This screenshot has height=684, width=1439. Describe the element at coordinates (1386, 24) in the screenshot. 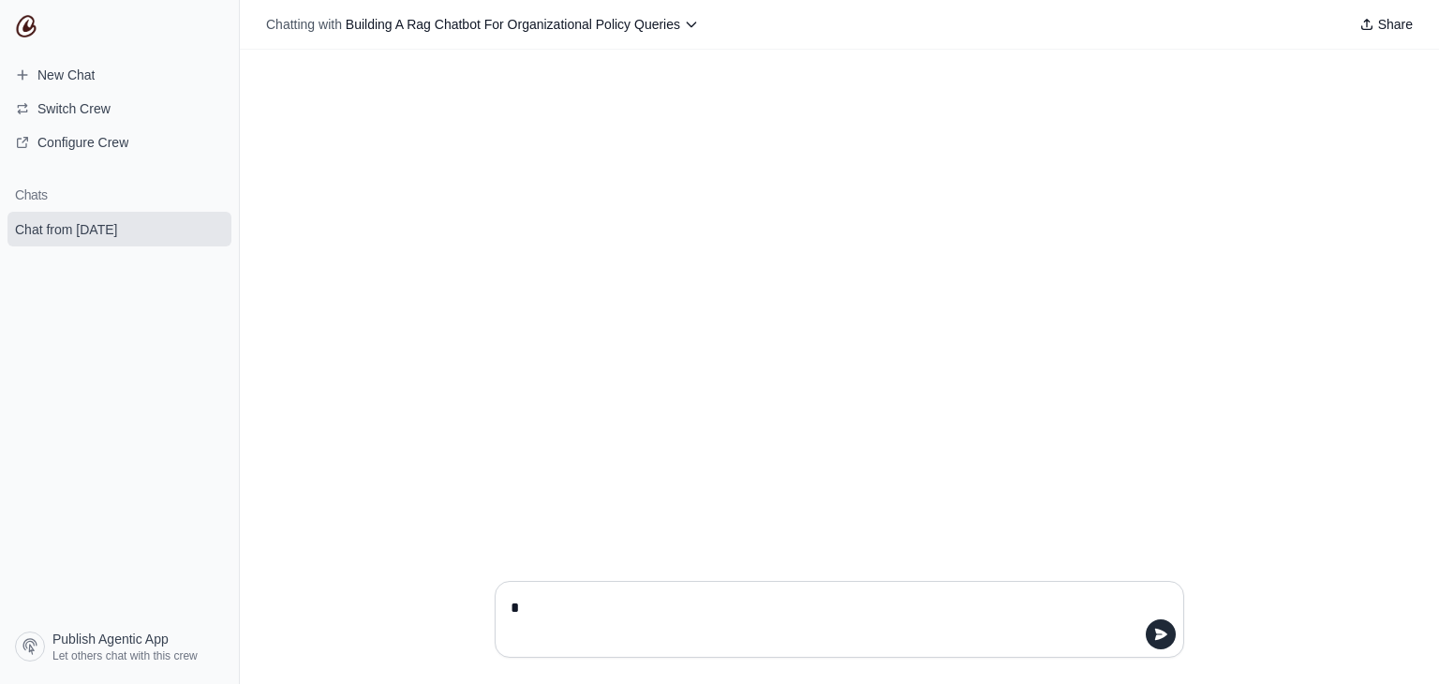

I see `button: Share` at that location.